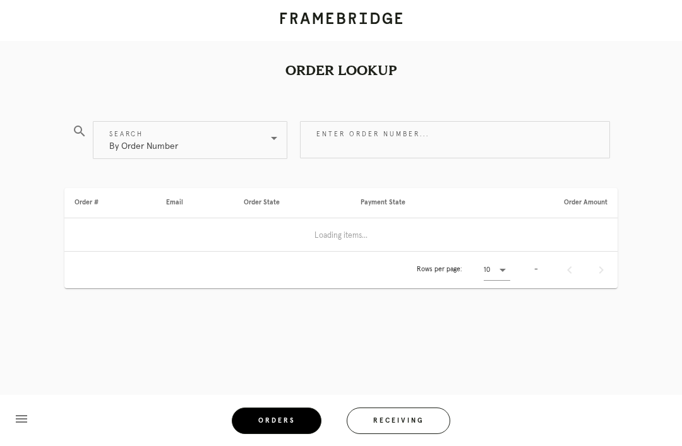 Image resolution: width=682 pixels, height=446 pixels. Describe the element at coordinates (341, 18) in the screenshot. I see `img: framebridge-logo-text-d1db7b7b2b74c85e67bf30a22fc4e78f.svg` at that location.